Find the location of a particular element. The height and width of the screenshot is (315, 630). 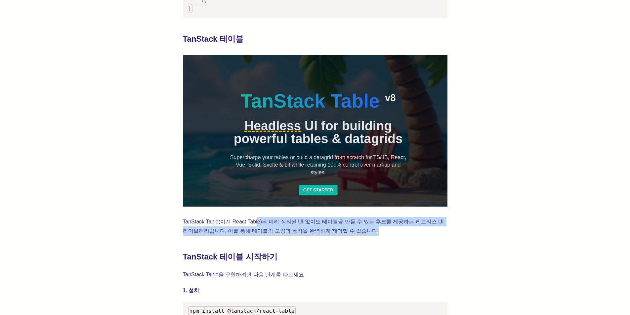

font: TanStack 테이블 is located at coordinates (213, 39).